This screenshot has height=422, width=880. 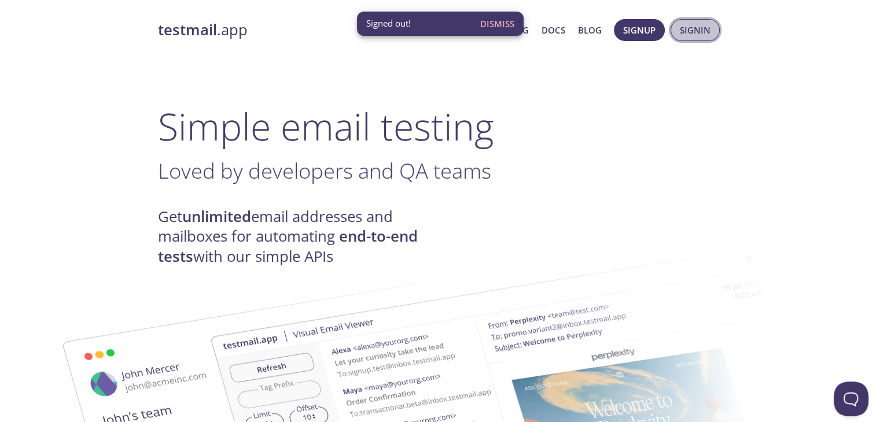 I want to click on h1: Simple email testing, so click(x=440, y=126).